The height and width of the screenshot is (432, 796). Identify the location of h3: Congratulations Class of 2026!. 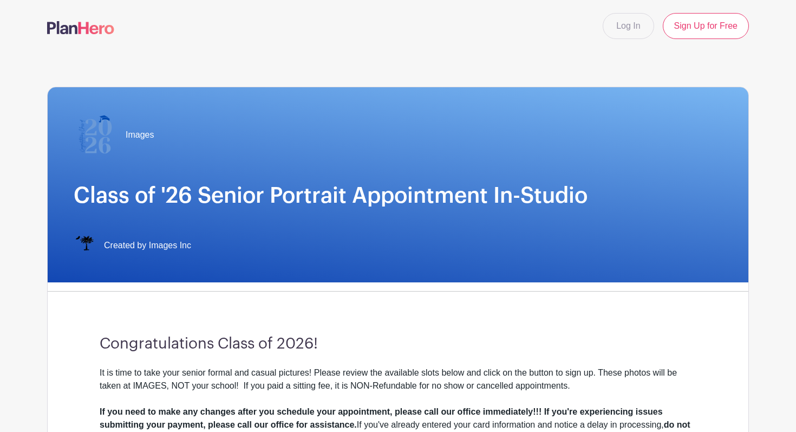
(398, 344).